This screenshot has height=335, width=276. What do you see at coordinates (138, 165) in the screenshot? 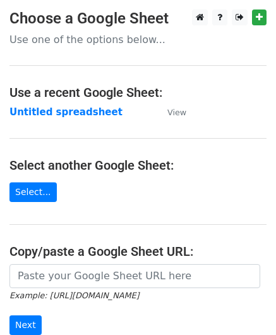
I see `h4: Select another Google Sheet:` at bounding box center [138, 165].